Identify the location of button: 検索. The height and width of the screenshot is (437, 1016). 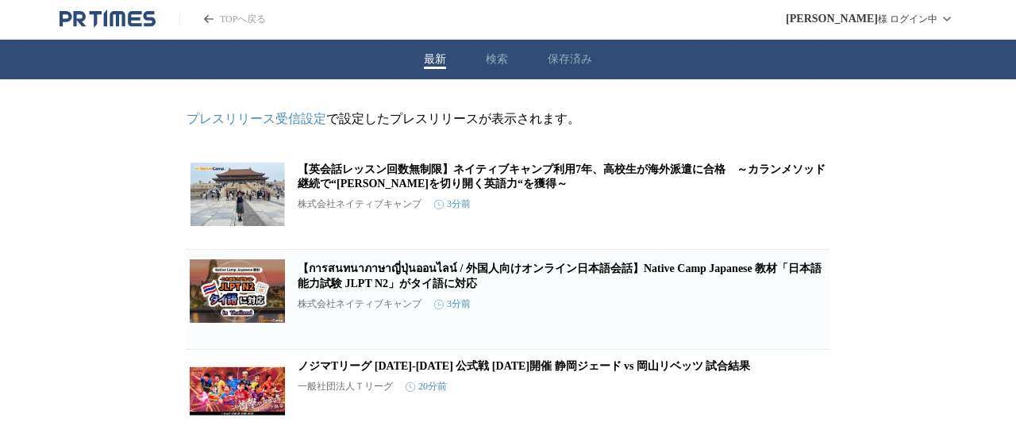
(497, 60).